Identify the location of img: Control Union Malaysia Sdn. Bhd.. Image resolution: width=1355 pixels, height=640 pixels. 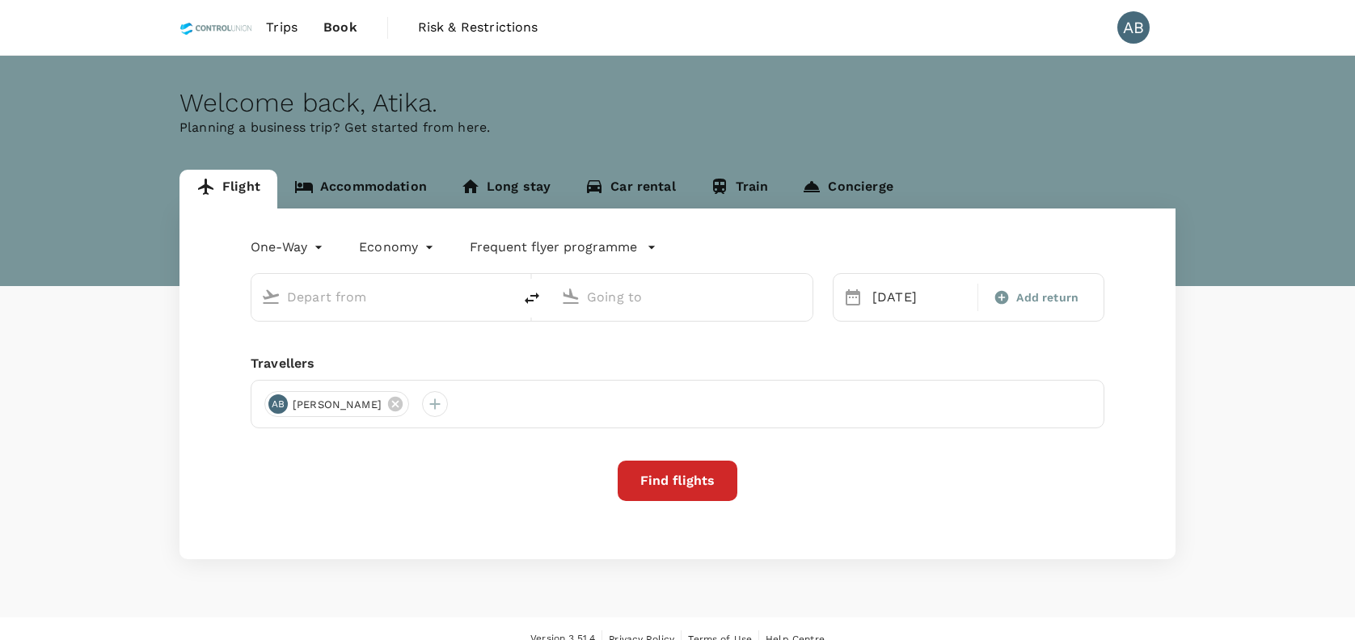
(216, 27).